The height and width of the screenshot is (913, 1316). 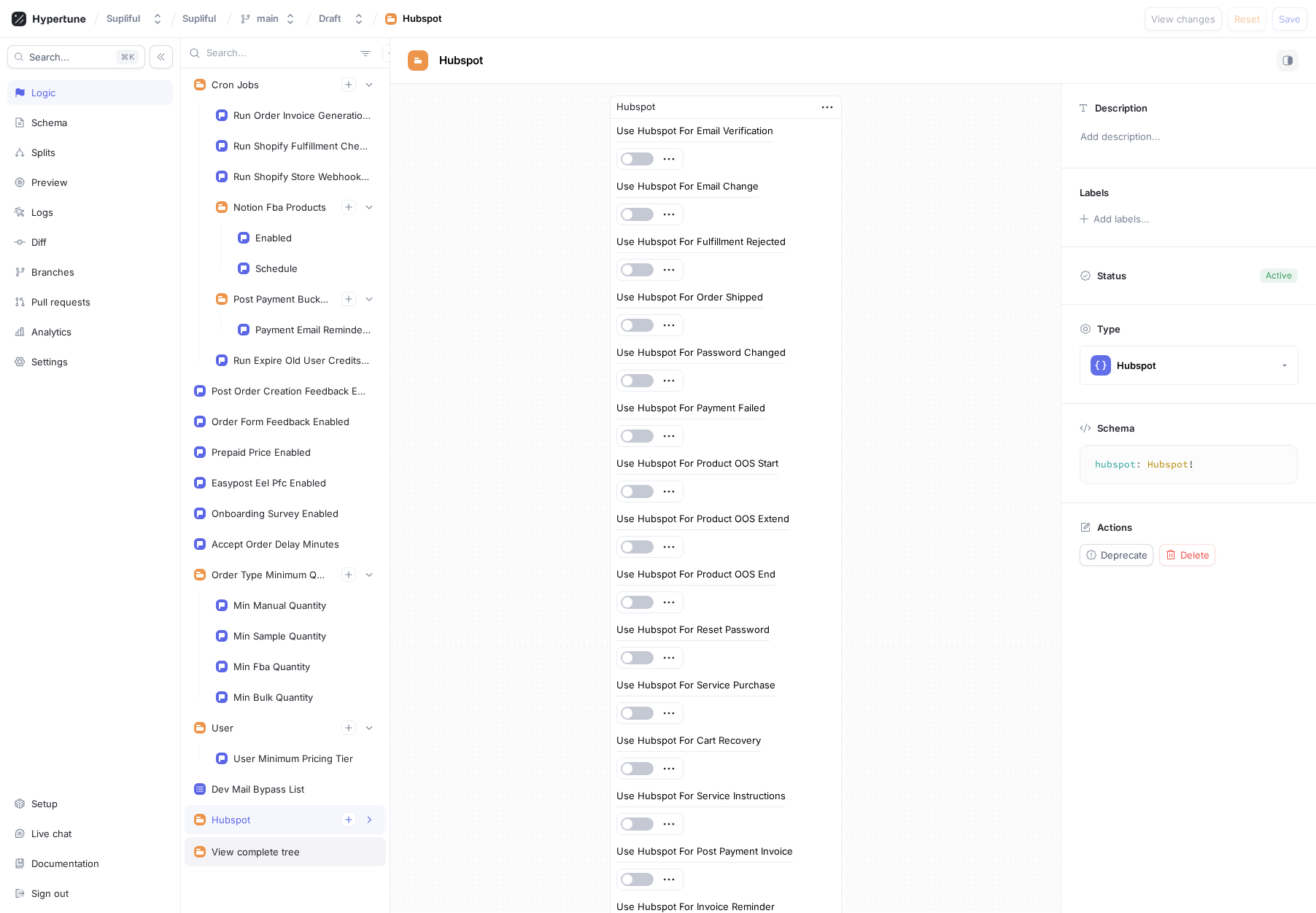 I want to click on div: Logs, so click(x=42, y=212).